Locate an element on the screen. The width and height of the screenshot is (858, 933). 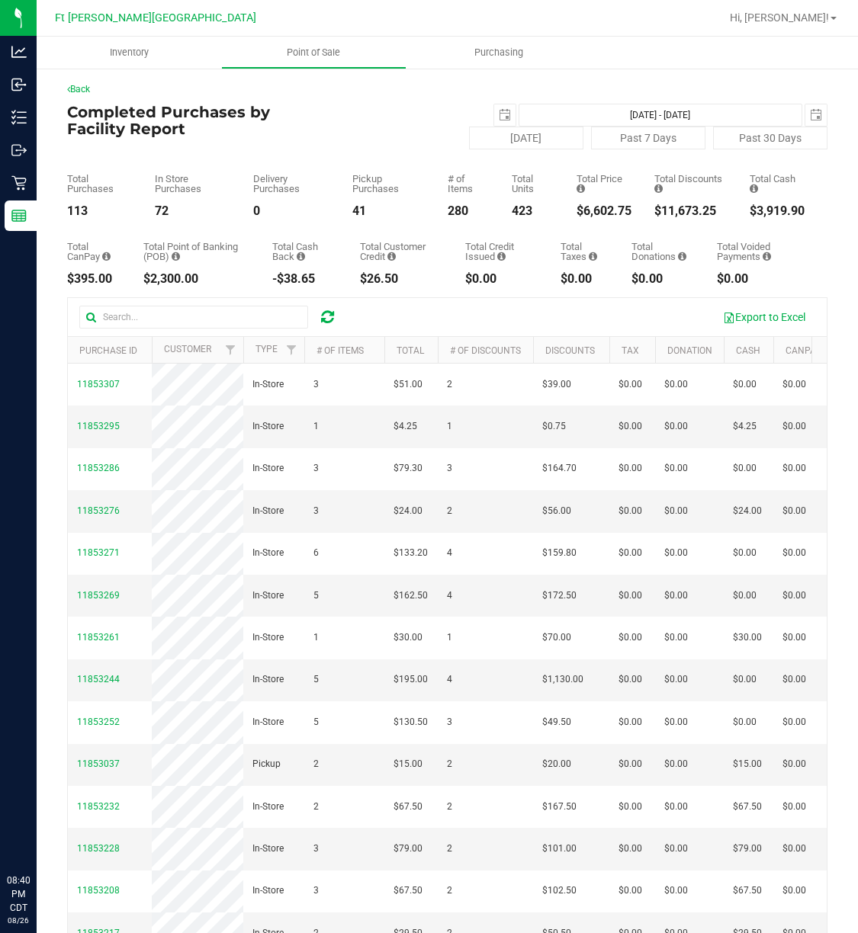
a: Filter is located at coordinates (230, 350).